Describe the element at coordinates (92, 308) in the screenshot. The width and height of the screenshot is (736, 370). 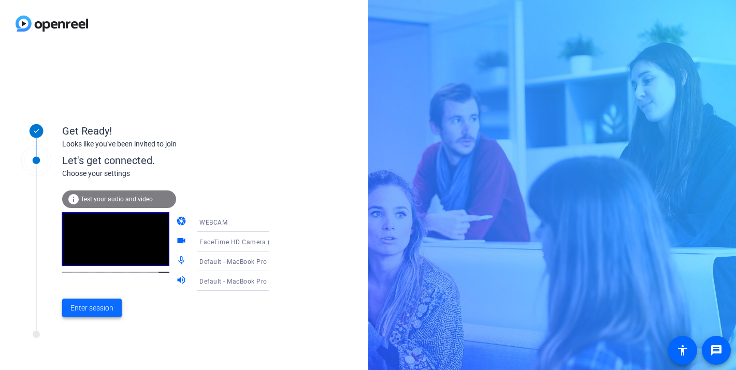
I see `button: Enter session` at that location.